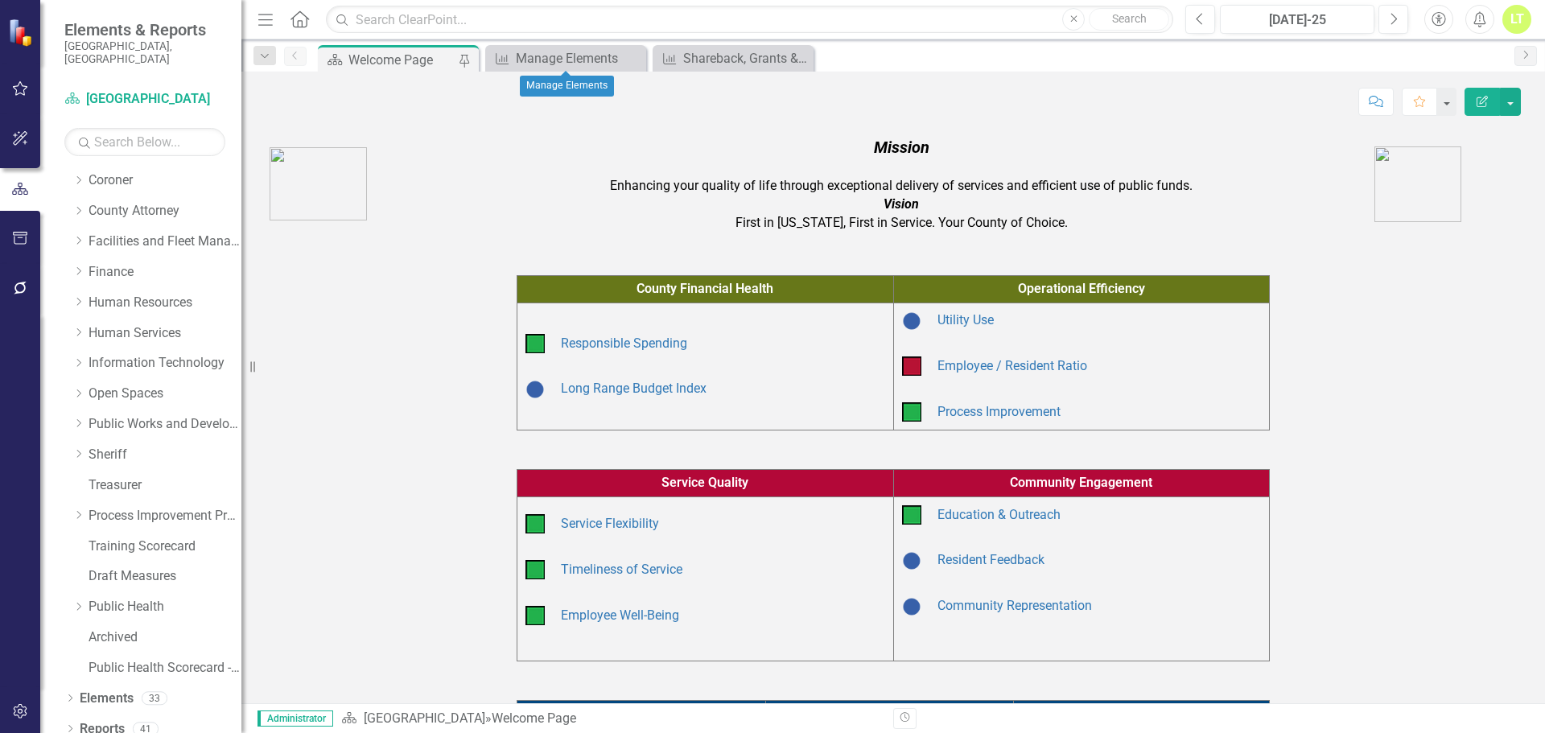  I want to click on a: Public Health Scorecard - DRAFT, so click(165, 668).